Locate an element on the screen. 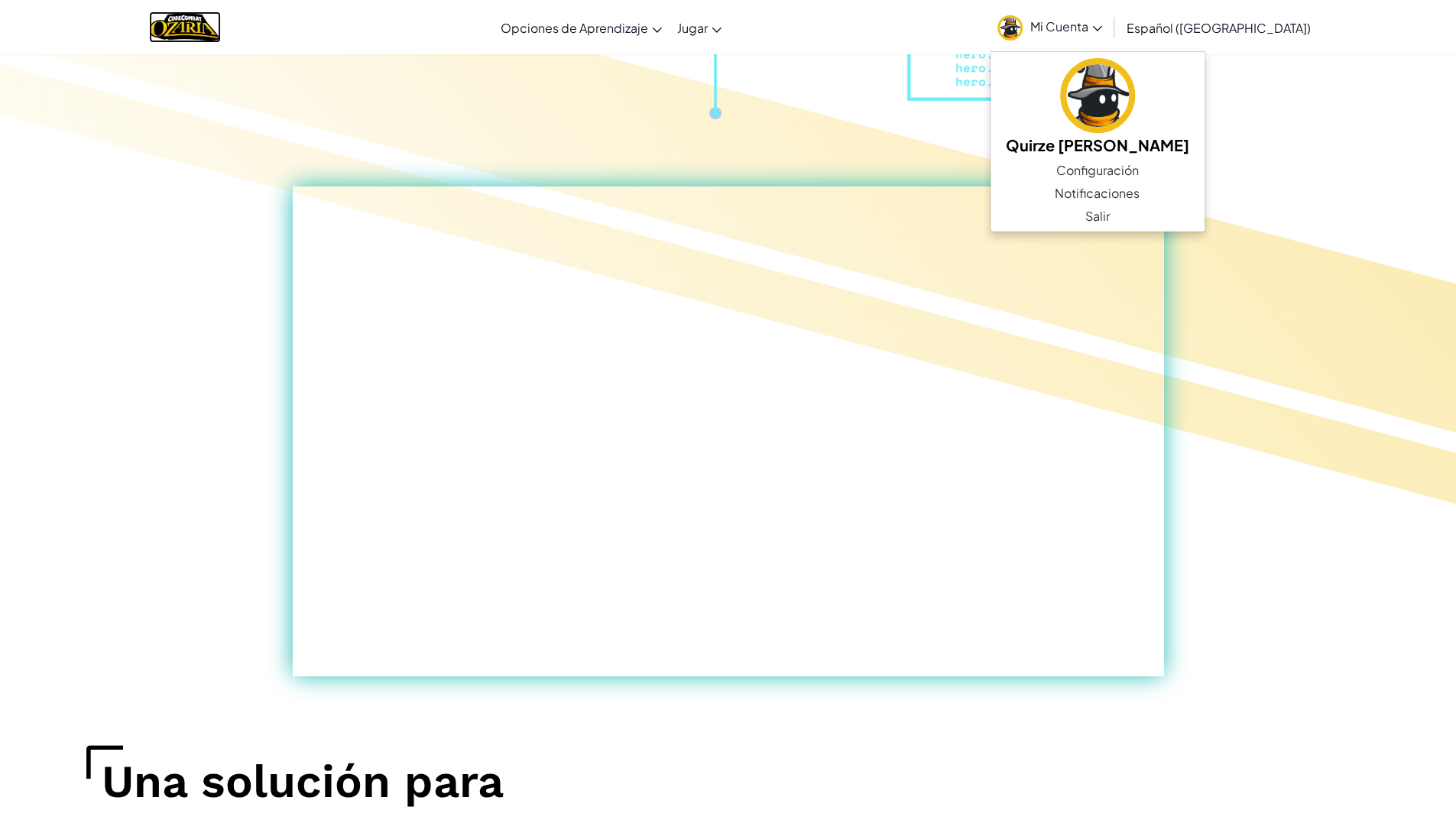 The height and width of the screenshot is (820, 1456). a: Mi Cuenta is located at coordinates (1050, 27).